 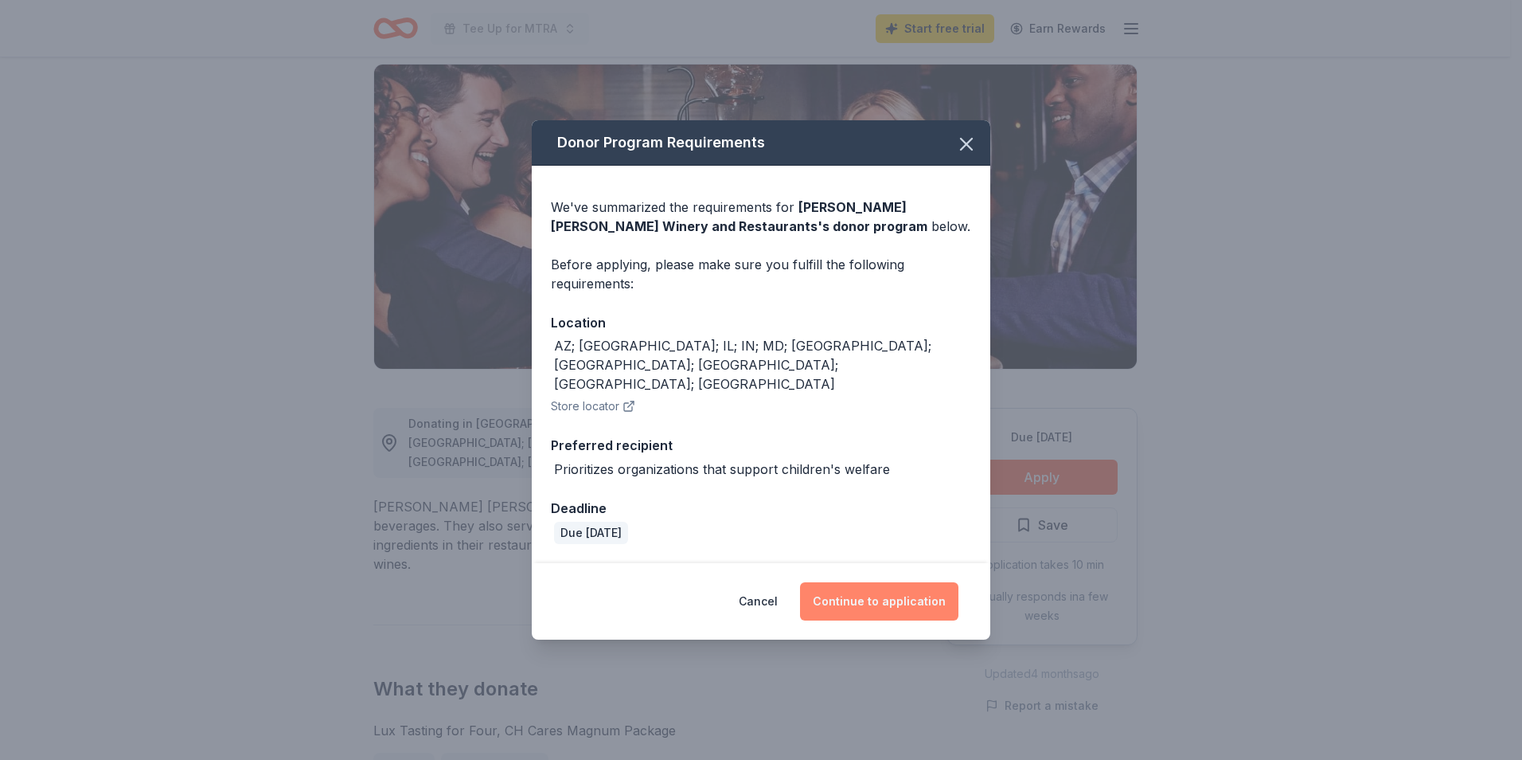 I want to click on button: Cancel, so click(x=758, y=601).